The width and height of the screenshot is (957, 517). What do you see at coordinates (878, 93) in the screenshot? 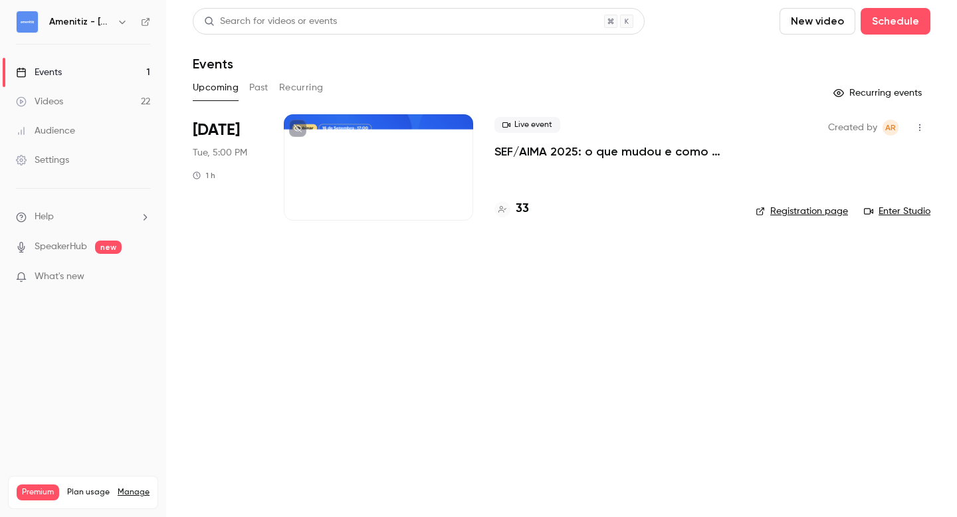
I see `button: Recurring events` at bounding box center [878, 93].